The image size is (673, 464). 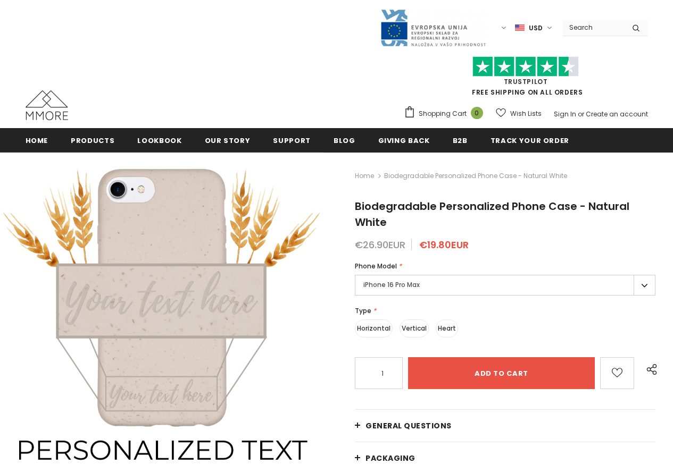 What do you see at coordinates (390, 459) in the screenshot?
I see `span: PACKAGING` at bounding box center [390, 459].